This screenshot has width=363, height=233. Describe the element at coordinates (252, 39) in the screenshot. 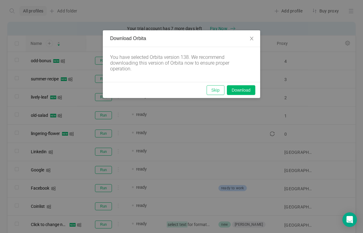

I see `button: Close` at that location.